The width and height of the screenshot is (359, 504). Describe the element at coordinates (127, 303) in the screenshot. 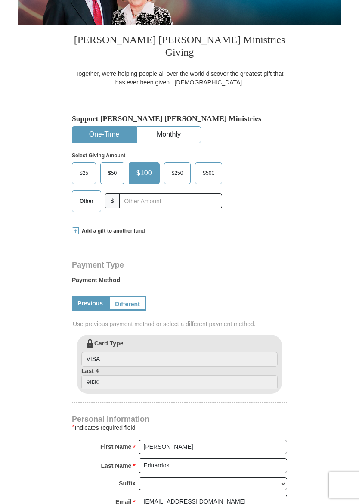

I see `a: Different` at that location.